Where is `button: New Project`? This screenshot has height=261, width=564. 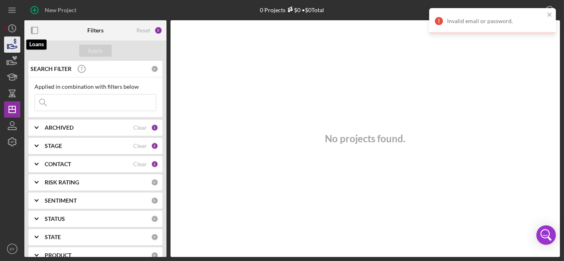
button: New Project is located at coordinates (54, 10).